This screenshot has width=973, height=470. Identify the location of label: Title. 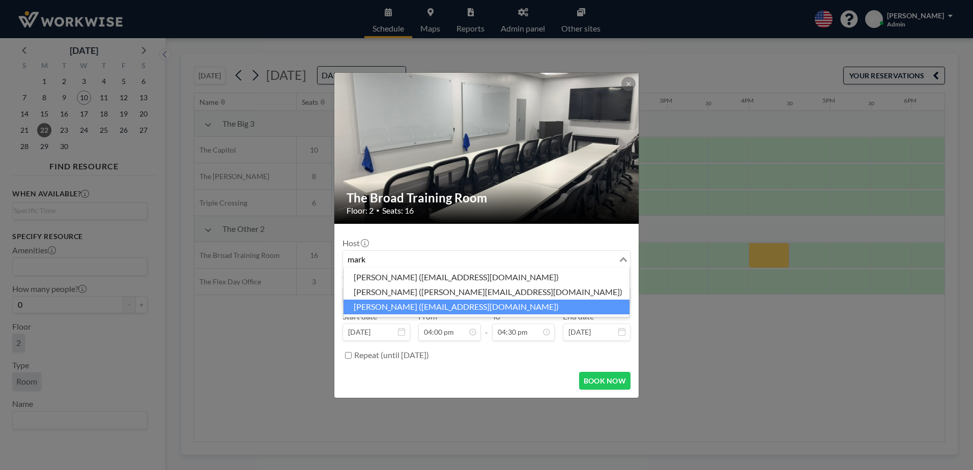
(354, 280).